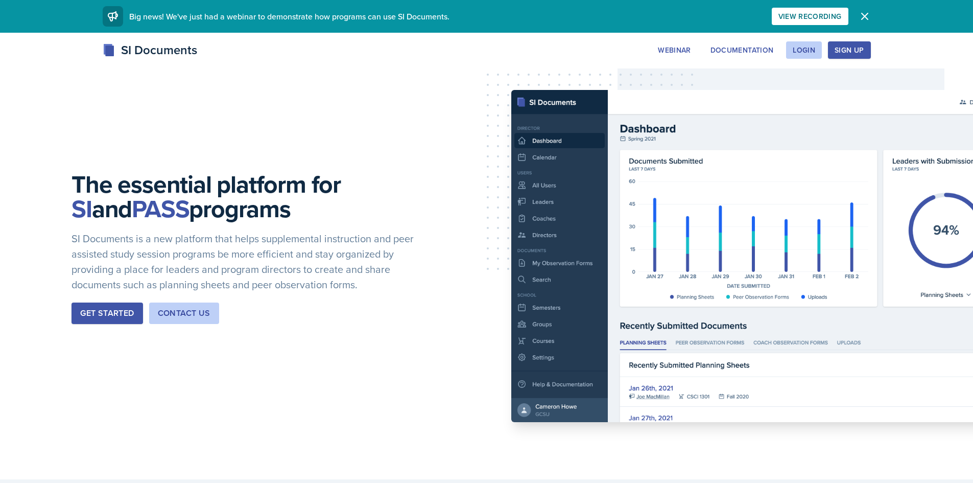 This screenshot has width=973, height=483. What do you see at coordinates (849, 50) in the screenshot?
I see `div: Sign Up` at bounding box center [849, 50].